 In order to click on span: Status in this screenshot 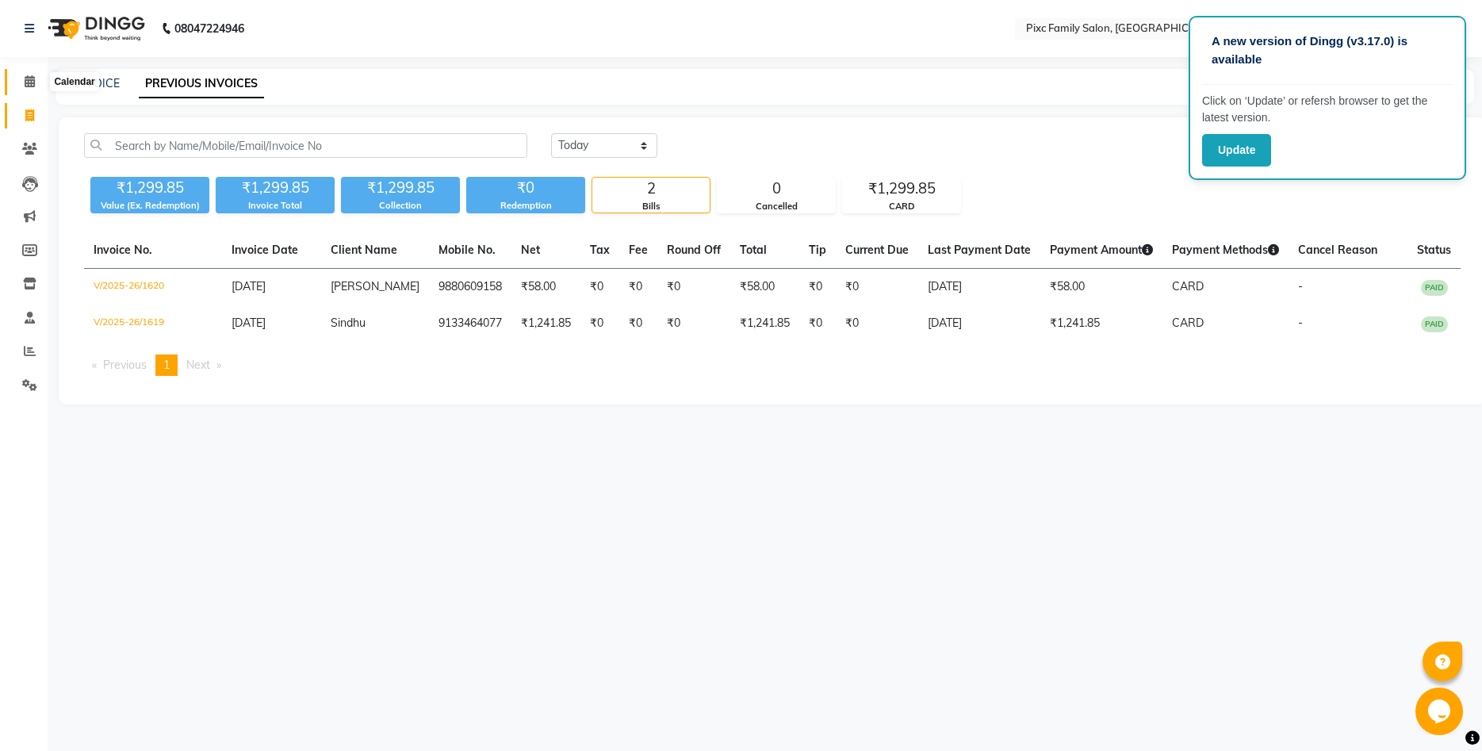, I will do `click(1433, 250)`.